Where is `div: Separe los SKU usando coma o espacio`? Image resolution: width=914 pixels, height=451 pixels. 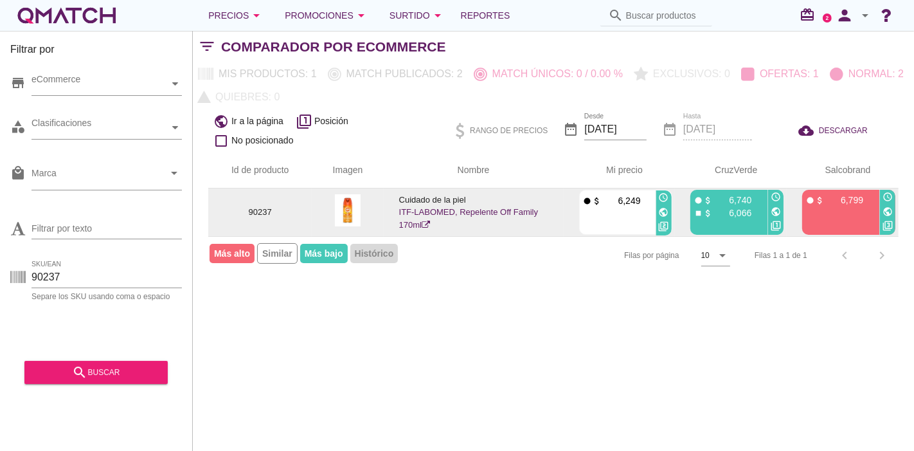 div: Separe los SKU usando coma o espacio is located at coordinates (107, 296).